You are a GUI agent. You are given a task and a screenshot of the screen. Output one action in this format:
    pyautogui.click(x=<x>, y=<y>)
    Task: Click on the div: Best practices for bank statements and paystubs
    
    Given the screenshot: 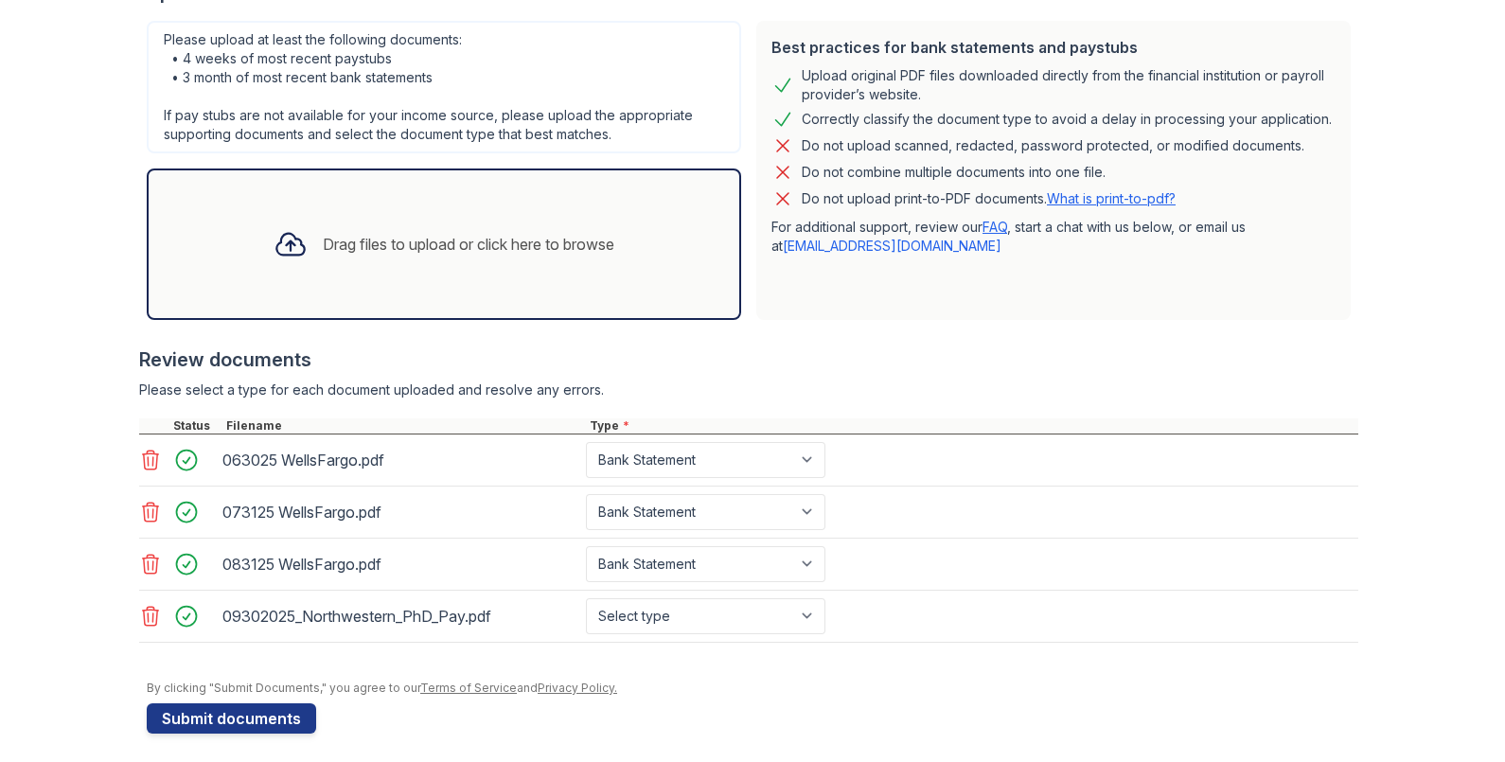 What is the action you would take?
    pyautogui.click(x=1053, y=47)
    